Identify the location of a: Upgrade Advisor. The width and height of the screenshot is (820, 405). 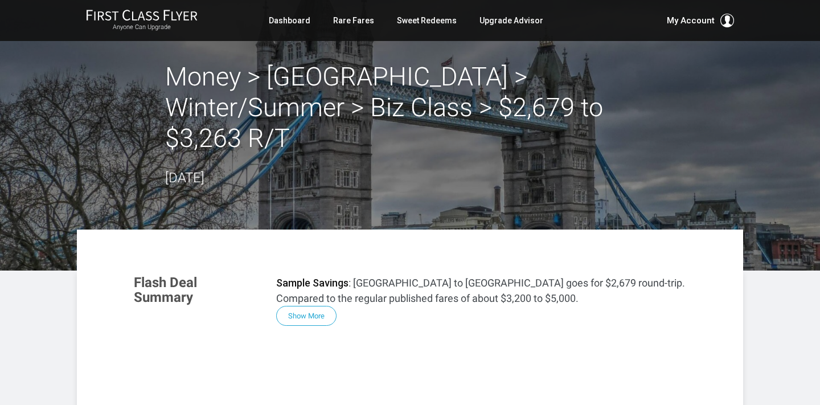
(512, 21).